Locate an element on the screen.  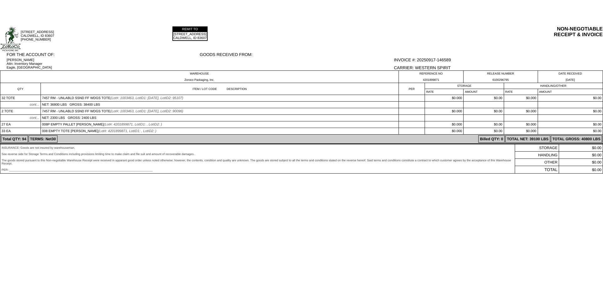
td: QTY is located at coordinates (20, 89).